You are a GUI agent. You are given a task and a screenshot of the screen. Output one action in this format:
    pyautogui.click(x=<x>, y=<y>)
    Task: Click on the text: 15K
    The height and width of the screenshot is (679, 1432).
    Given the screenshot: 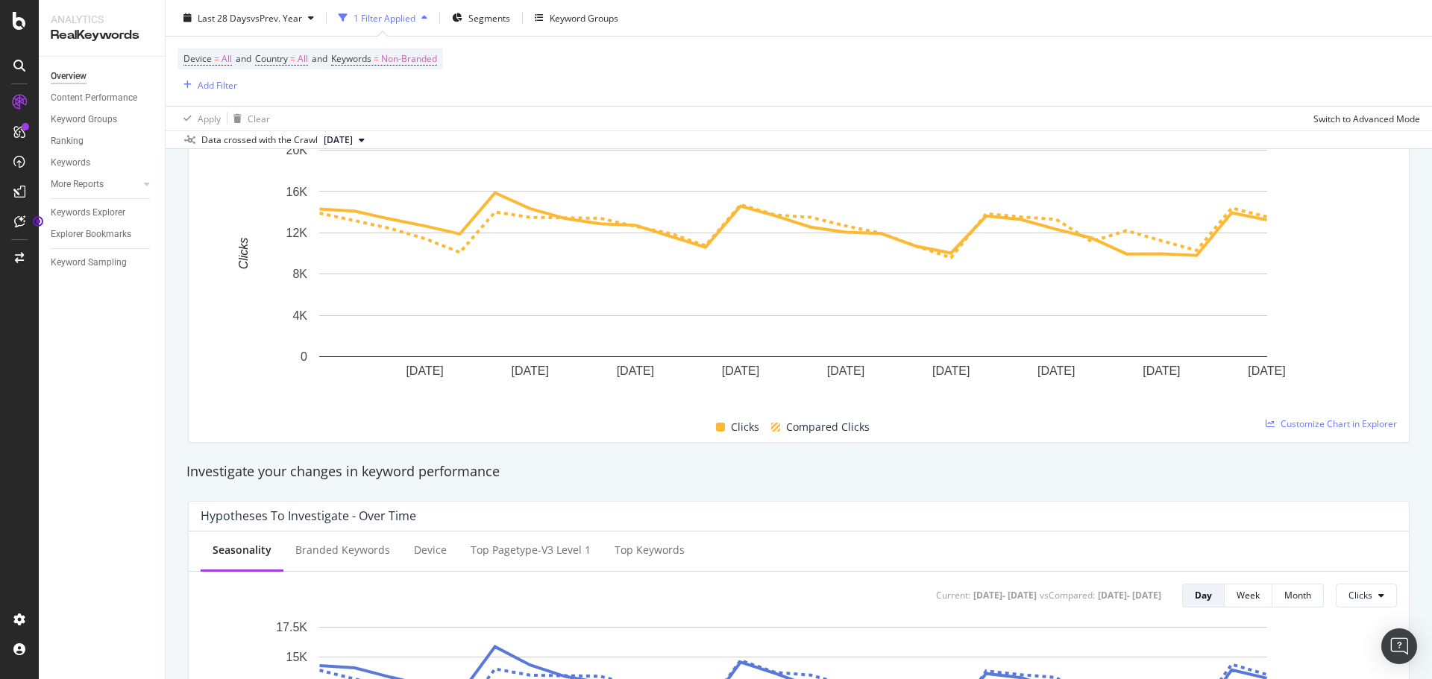 What is the action you would take?
    pyautogui.click(x=297, y=657)
    